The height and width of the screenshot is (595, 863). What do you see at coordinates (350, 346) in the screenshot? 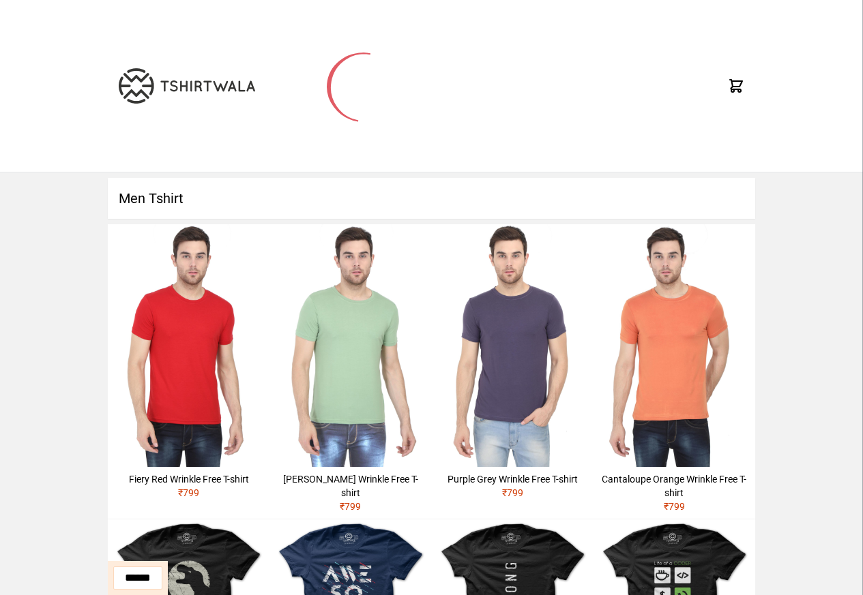
I see `img: 4M6A2211.jpg` at bounding box center [350, 346].